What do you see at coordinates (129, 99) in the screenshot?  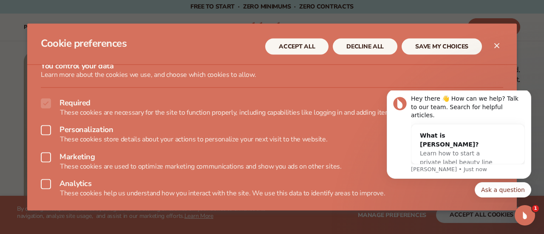 I see `button: Quick reply: Ask a question` at bounding box center [129, 99].